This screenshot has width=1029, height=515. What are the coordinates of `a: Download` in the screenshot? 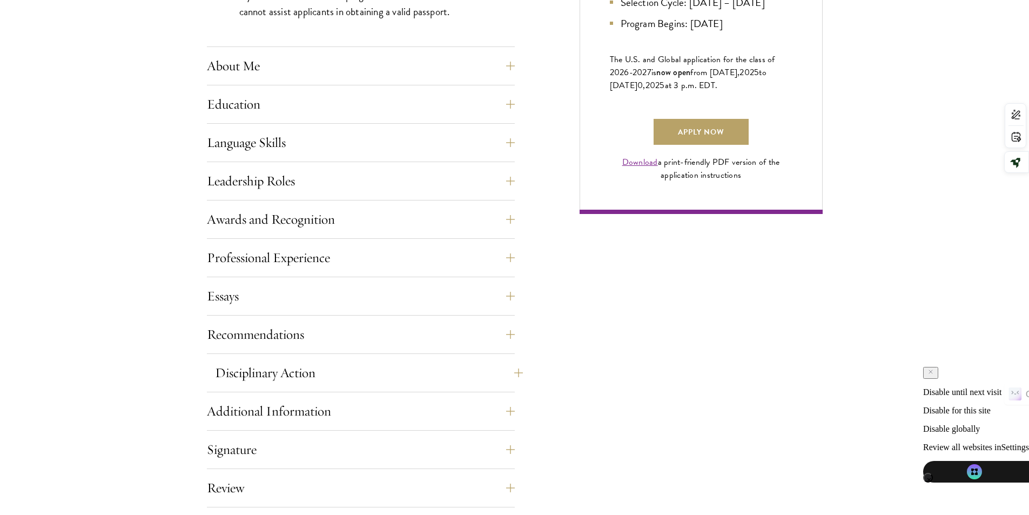 It's located at (640, 162).